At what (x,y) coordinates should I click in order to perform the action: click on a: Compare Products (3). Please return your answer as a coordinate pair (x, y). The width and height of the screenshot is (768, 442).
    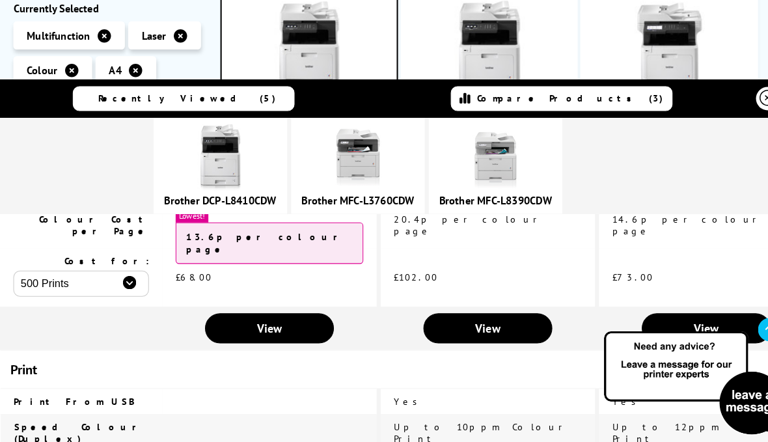
    Looking at the image, I should click on (547, 107).